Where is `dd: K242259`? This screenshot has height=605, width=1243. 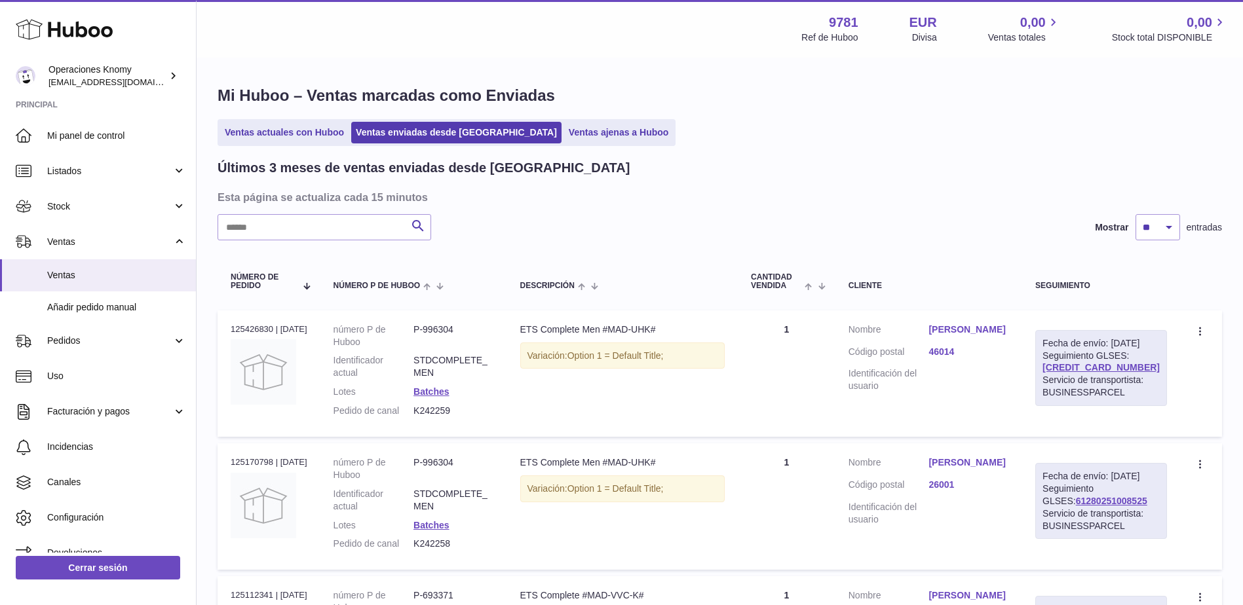 dd: K242259 is located at coordinates (453, 411).